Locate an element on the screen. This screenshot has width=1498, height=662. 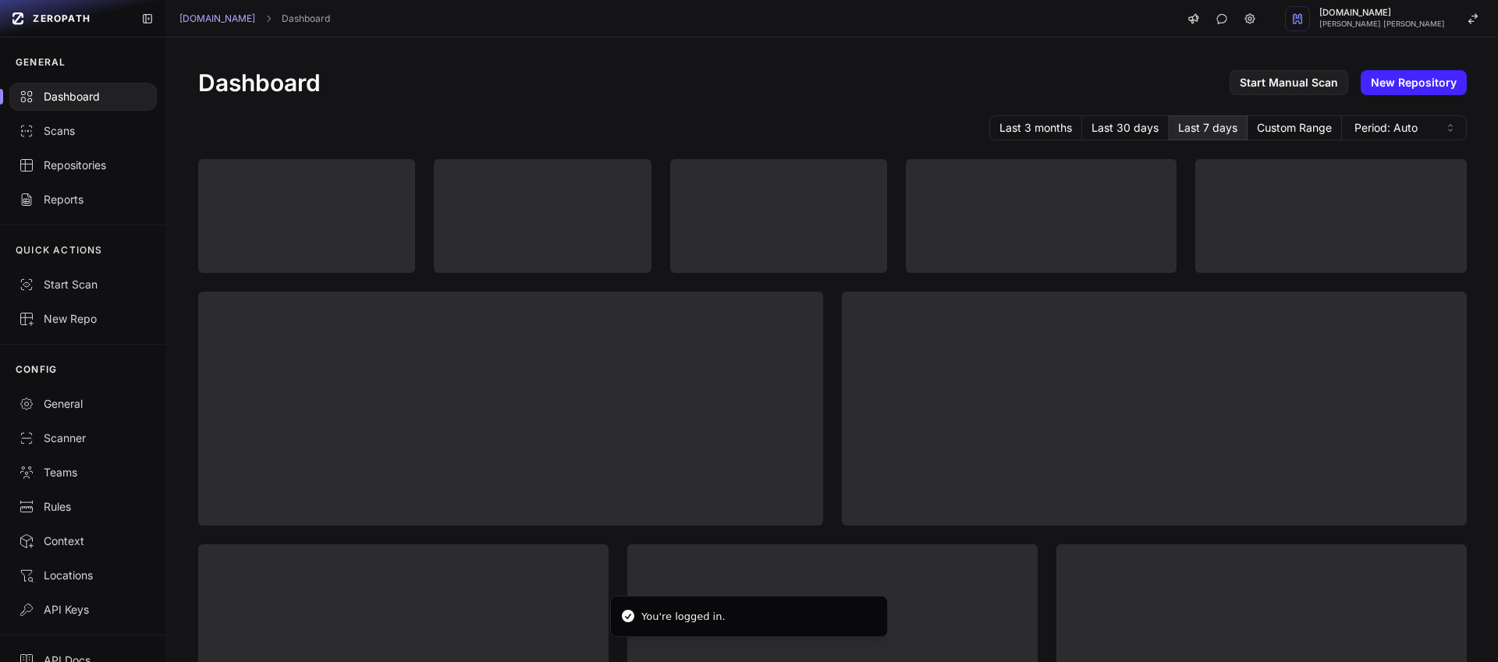
span: Period: Auto is located at coordinates (1385, 128).